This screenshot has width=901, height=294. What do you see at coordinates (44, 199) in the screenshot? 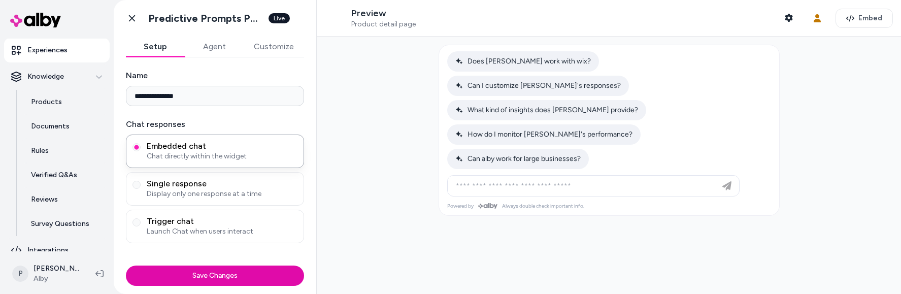
I see `p: Reviews` at bounding box center [44, 199].